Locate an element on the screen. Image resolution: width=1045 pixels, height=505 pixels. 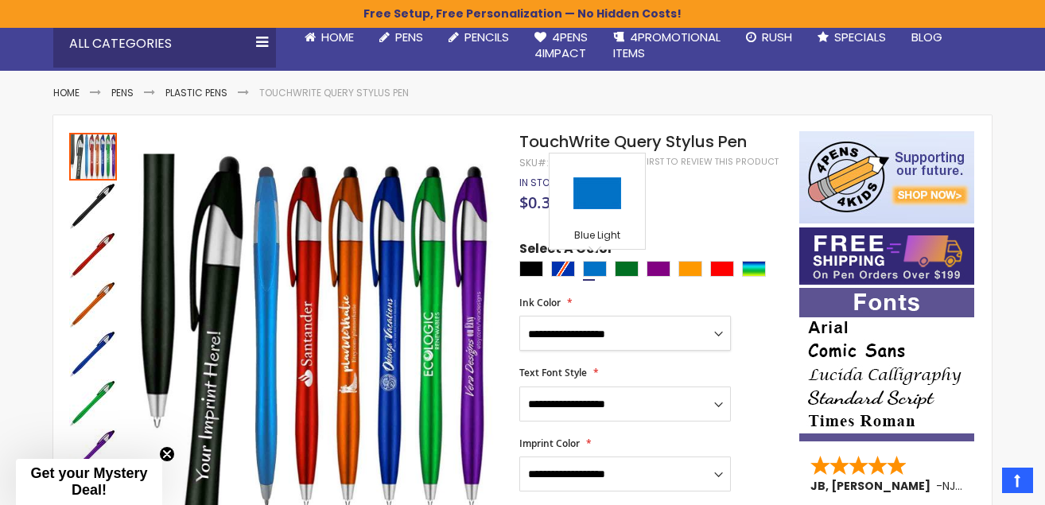
span: Blog is located at coordinates (927, 37).